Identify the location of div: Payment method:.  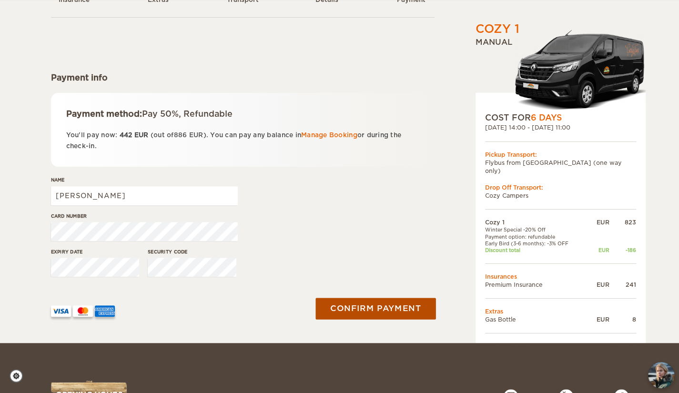
(242, 114).